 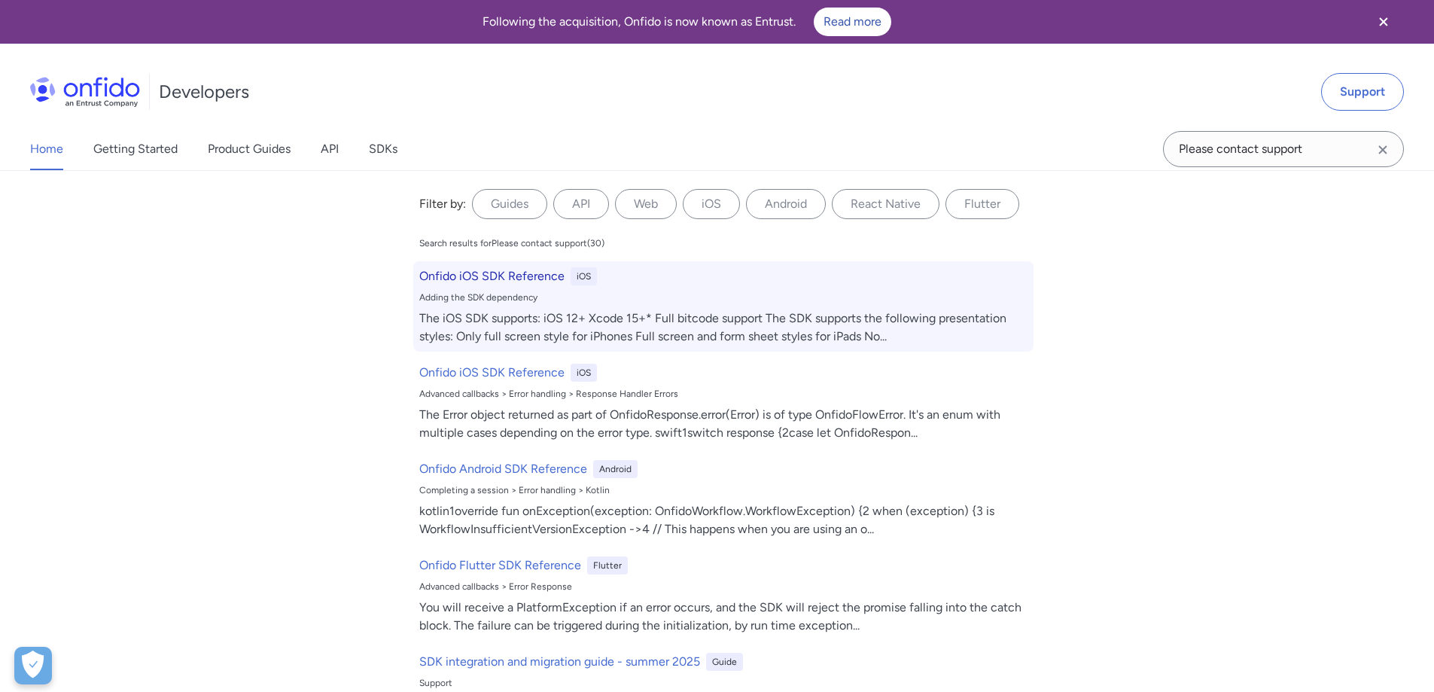 I want to click on svg: Close banner, so click(x=1384, y=22).